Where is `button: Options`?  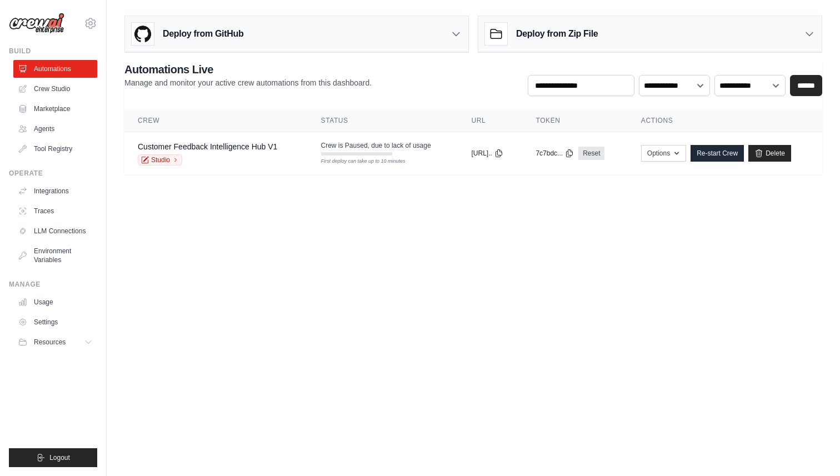 button: Options is located at coordinates (663, 153).